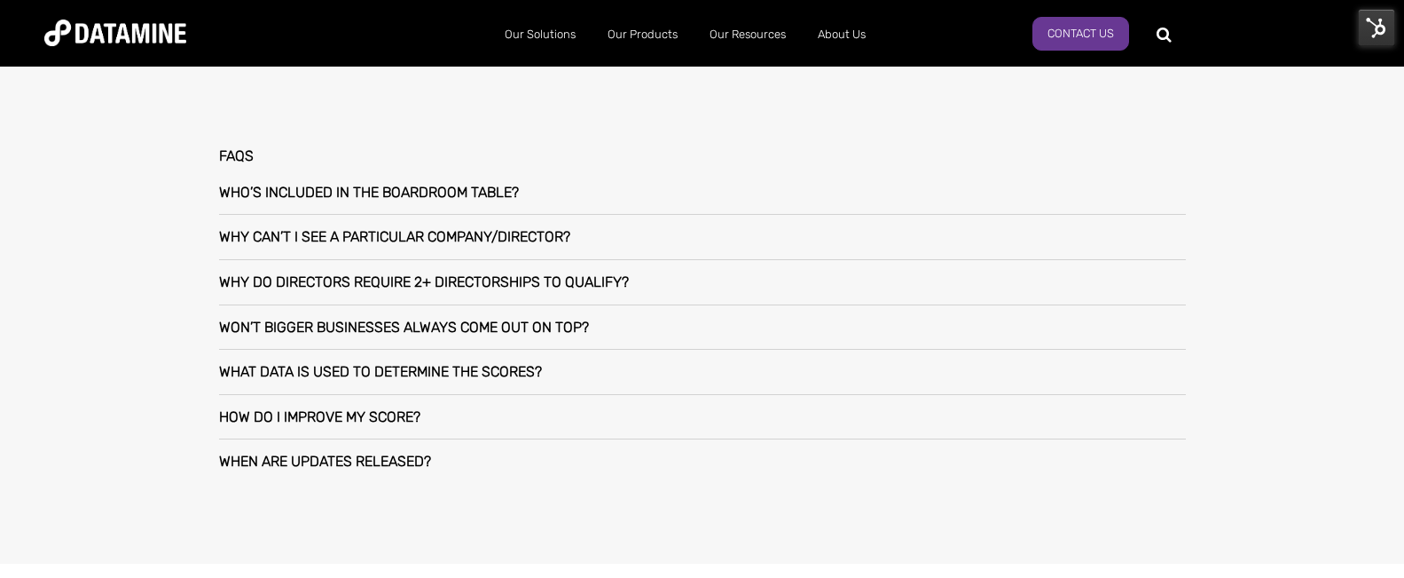  I want to click on h3: Who’s included in The Boardroom Table?, so click(369, 193).